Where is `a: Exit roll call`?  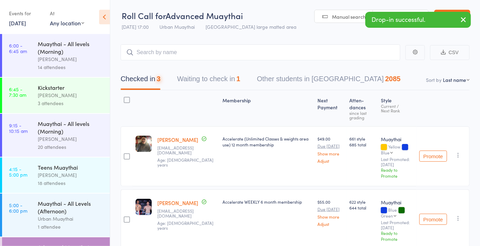
a: Exit roll call is located at coordinates (452, 17).